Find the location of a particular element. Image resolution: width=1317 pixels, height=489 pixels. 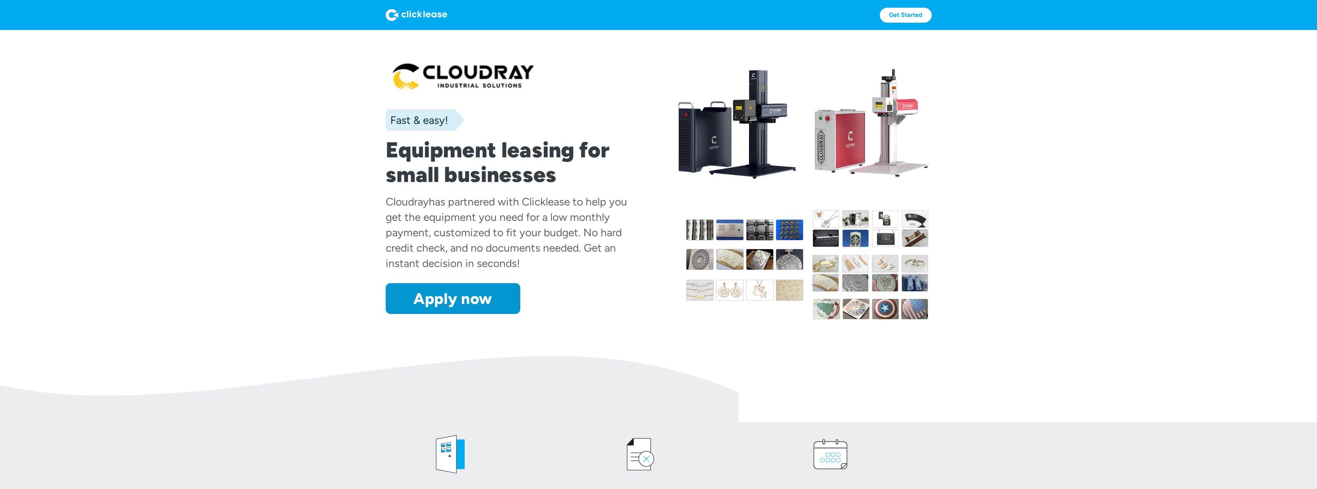

a: Get Started is located at coordinates (906, 15).